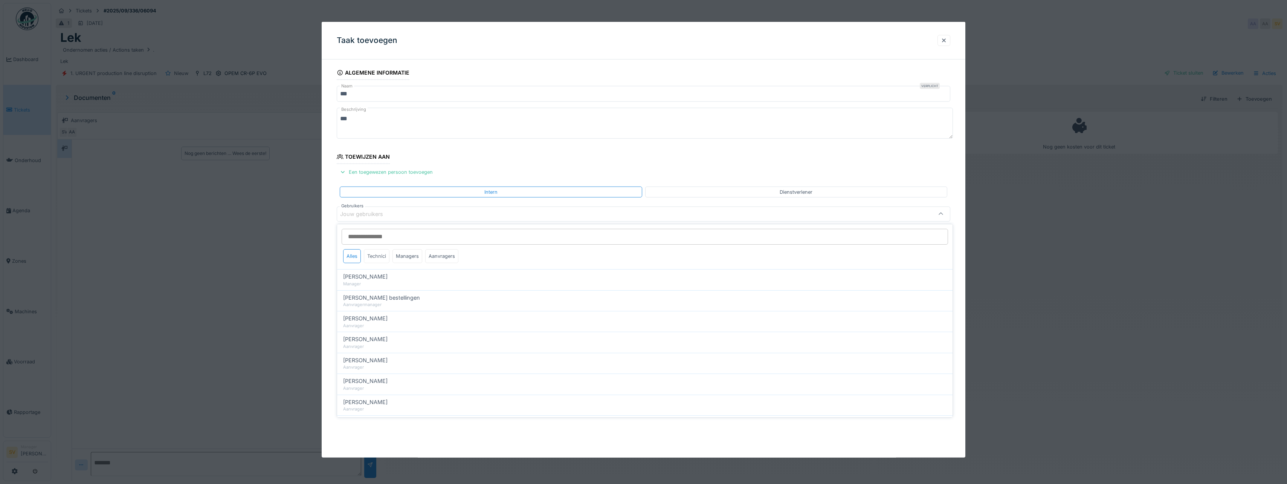 Image resolution: width=1287 pixels, height=484 pixels. I want to click on div: Een toegewezen persoon toevoegen, so click(386, 172).